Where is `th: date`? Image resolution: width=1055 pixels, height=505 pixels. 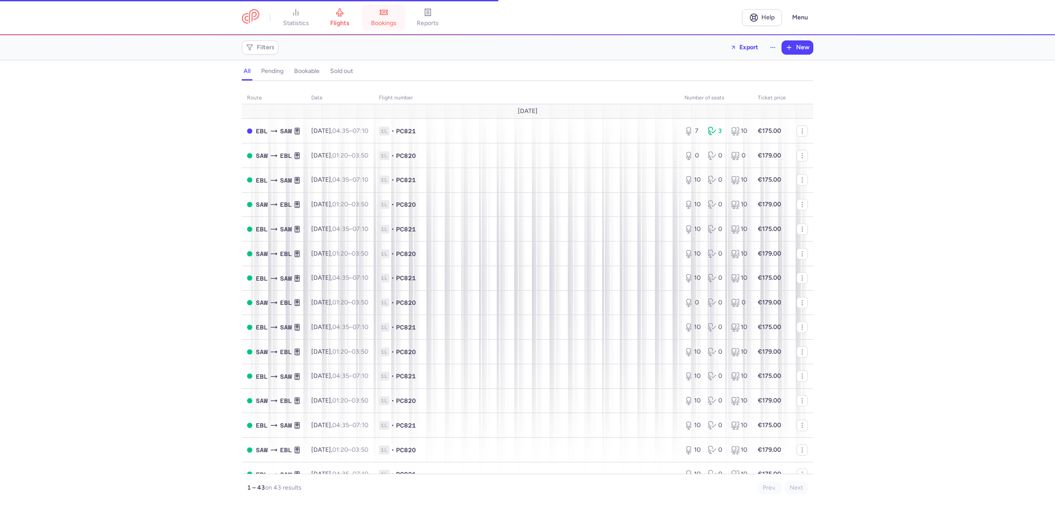
th: date is located at coordinates (340, 98).